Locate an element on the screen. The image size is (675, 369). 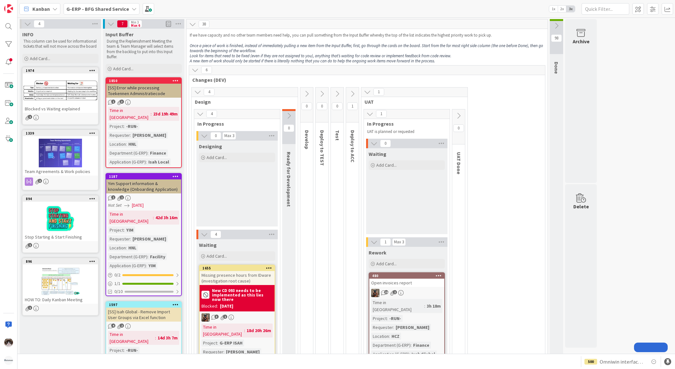
span: UAT is located at coordinates (412, 102).